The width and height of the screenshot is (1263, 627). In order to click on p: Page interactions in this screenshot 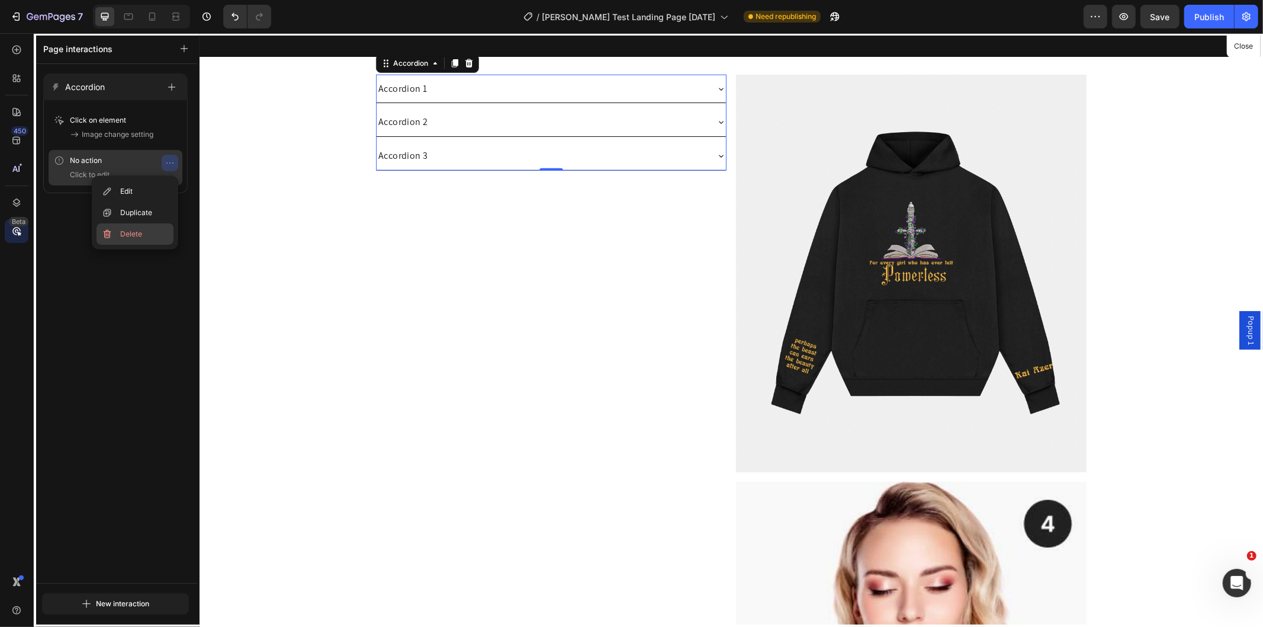, I will do `click(78, 49)`.